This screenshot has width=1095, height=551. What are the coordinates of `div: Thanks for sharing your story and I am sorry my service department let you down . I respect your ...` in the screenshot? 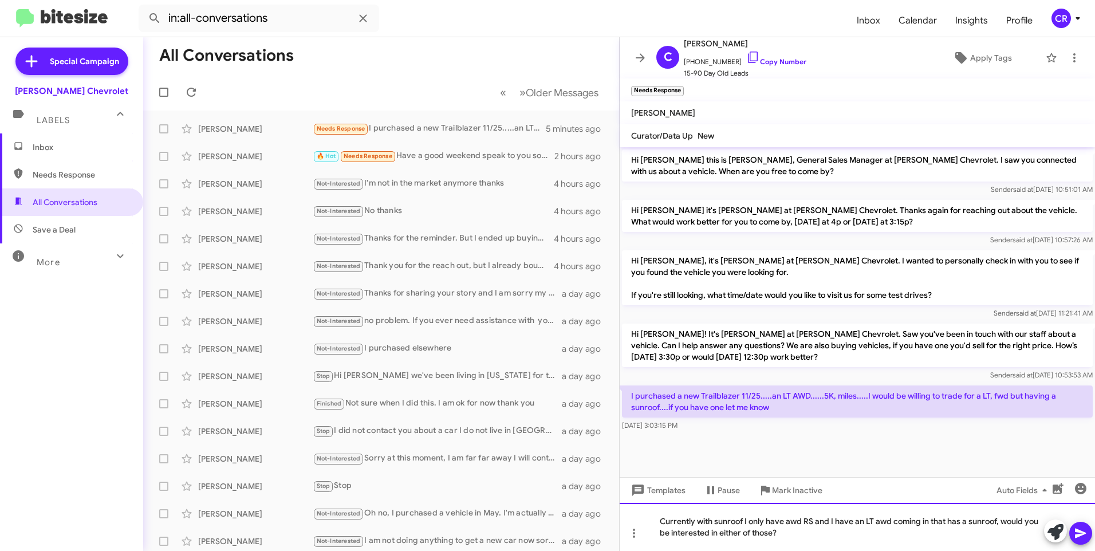 It's located at (437, 293).